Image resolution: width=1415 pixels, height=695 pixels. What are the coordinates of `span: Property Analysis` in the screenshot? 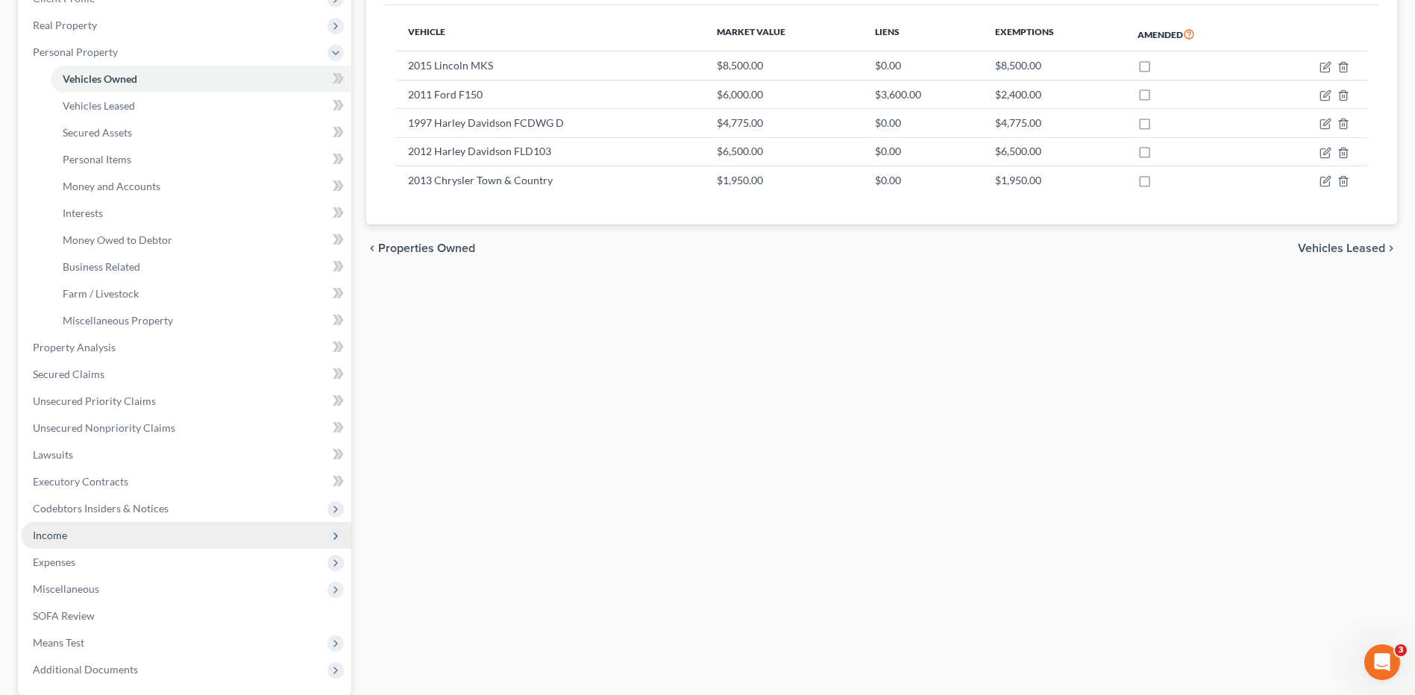 It's located at (74, 347).